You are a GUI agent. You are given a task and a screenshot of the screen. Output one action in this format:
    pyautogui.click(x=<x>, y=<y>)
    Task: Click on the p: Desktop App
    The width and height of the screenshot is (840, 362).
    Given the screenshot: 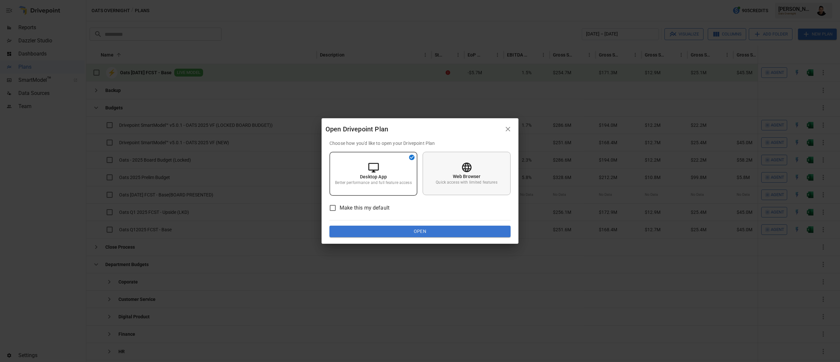 What is the action you would take?
    pyautogui.click(x=374, y=177)
    